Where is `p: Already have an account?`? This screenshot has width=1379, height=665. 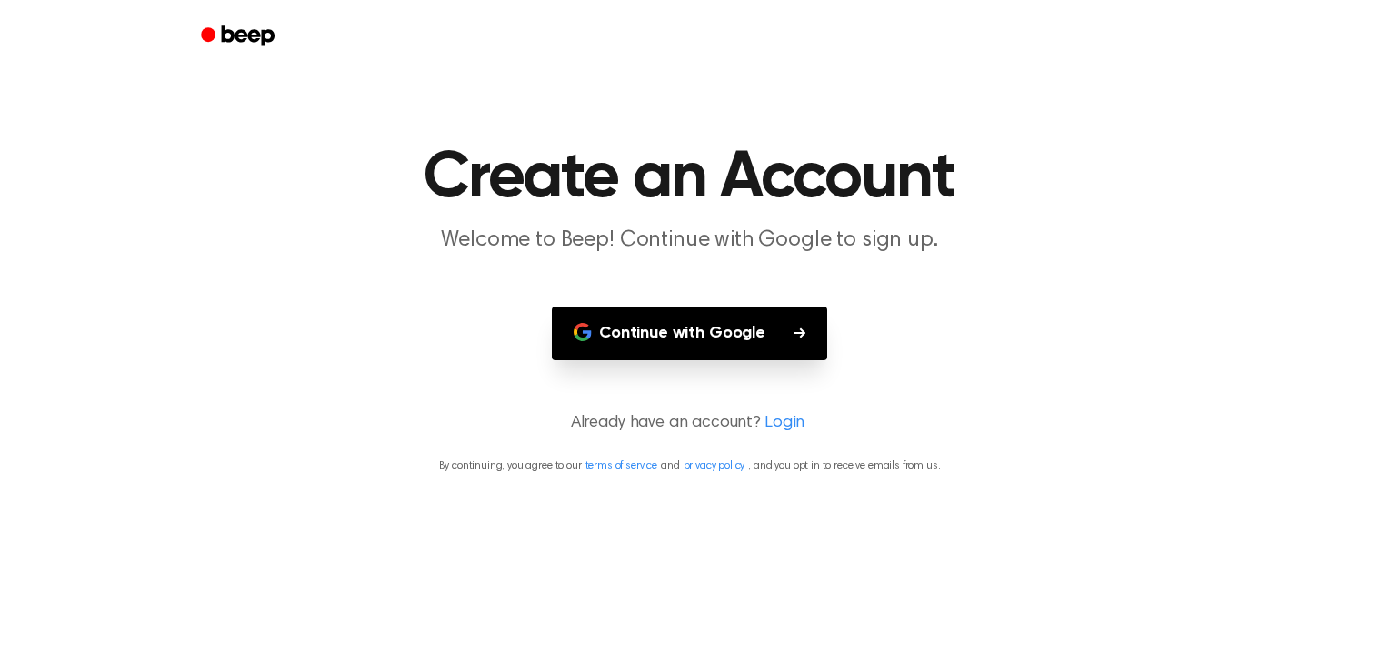
p: Already have an account? is located at coordinates (689, 423).